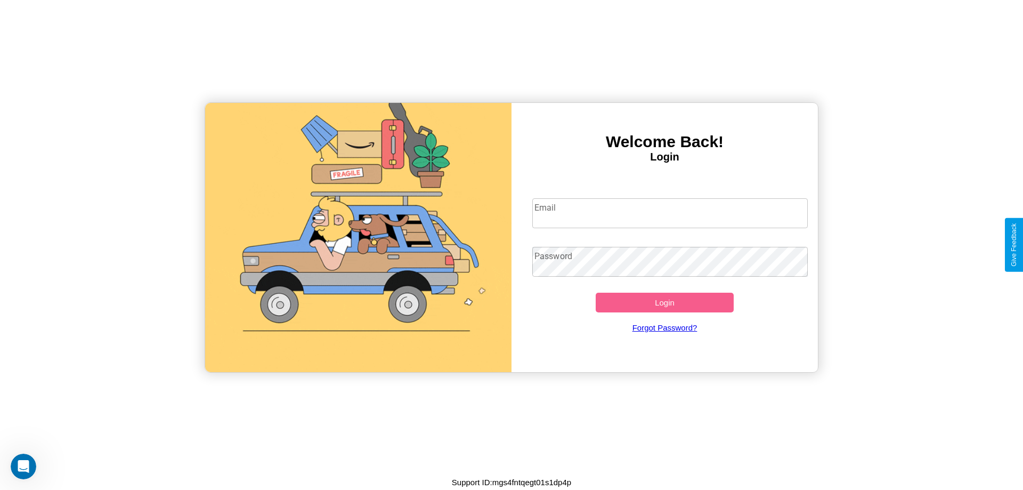 The image size is (1023, 490). What do you see at coordinates (665, 302) in the screenshot?
I see `button: Login` at bounding box center [665, 302].